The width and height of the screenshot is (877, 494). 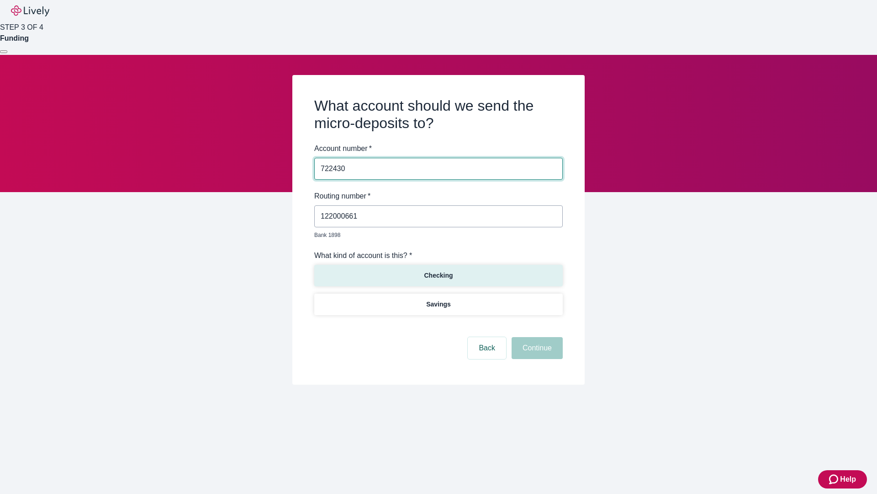 What do you see at coordinates (439, 304) in the screenshot?
I see `button: Savings` at bounding box center [439, 304].